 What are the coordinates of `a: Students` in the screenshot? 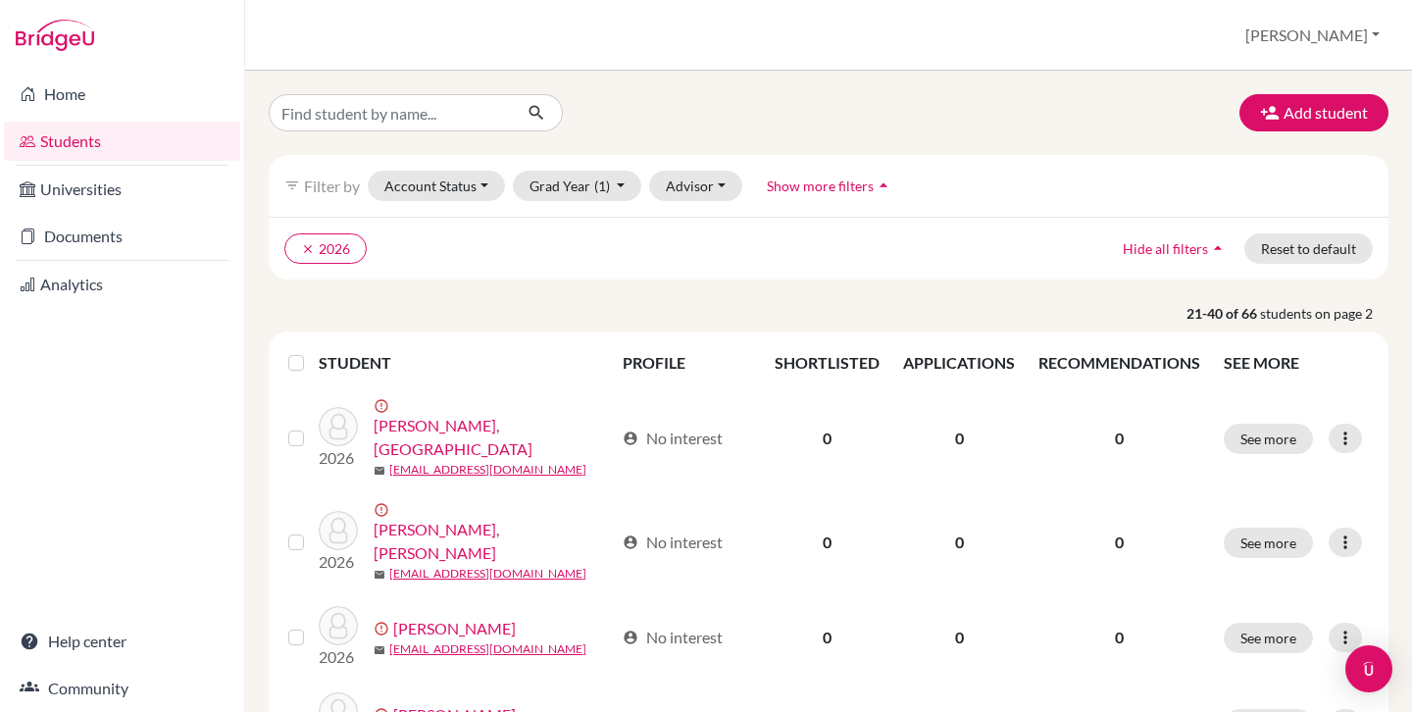 It's located at (122, 141).